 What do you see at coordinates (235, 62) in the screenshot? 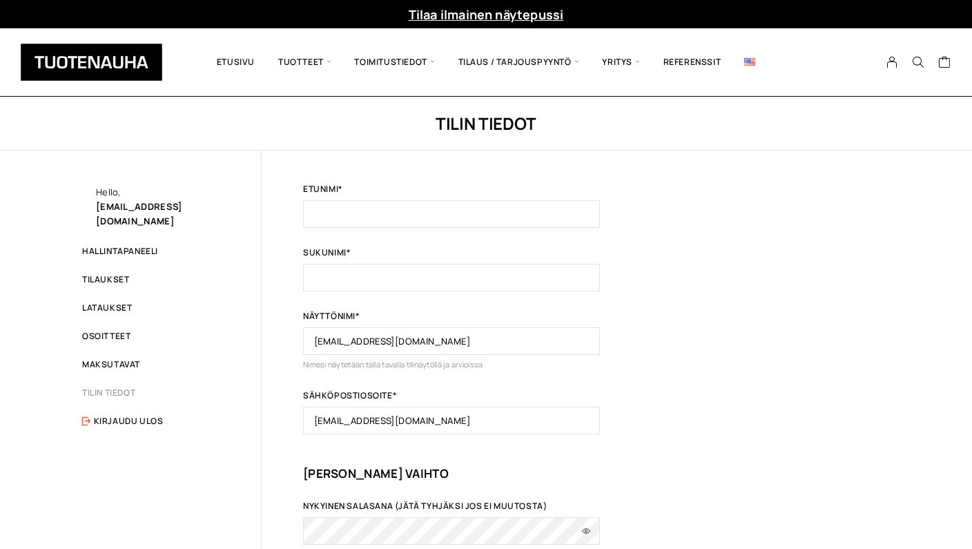
I see `a: Etusivu` at bounding box center [235, 62].